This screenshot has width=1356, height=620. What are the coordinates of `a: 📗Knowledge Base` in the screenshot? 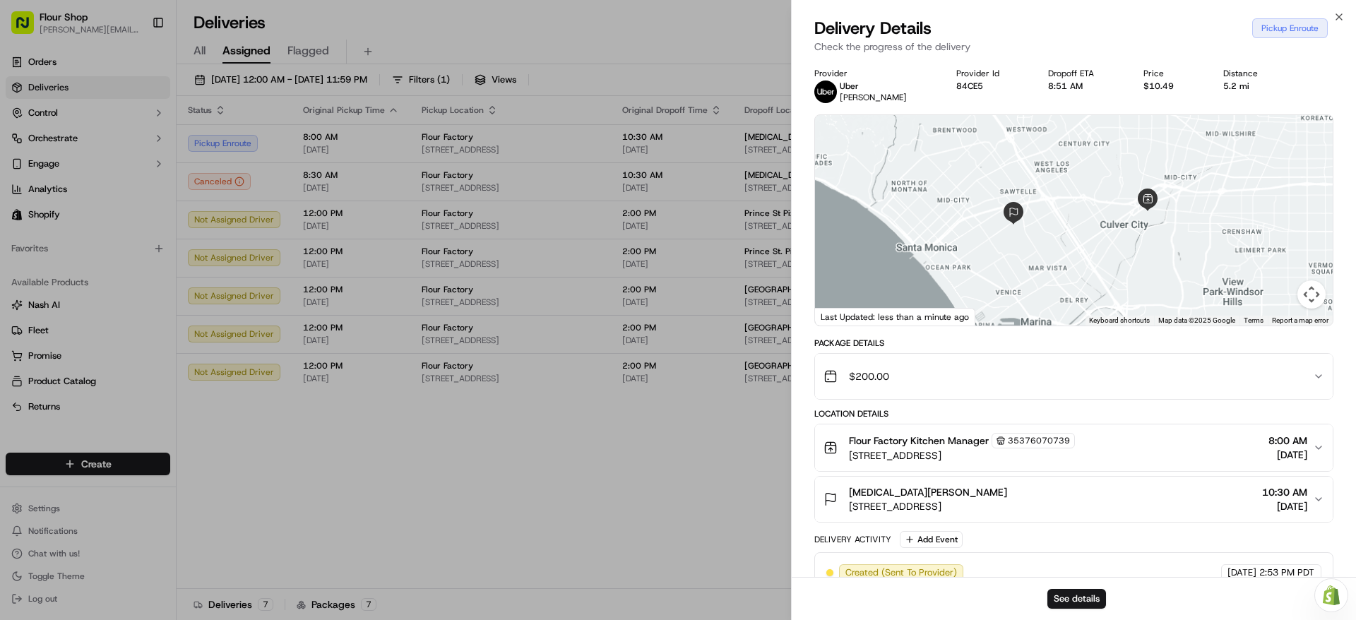 It's located at (61, 323).